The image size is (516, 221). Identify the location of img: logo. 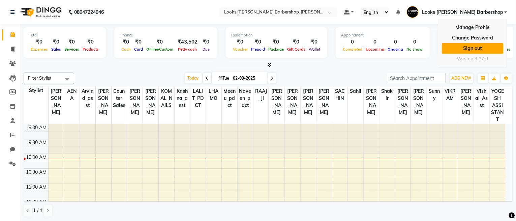
(40, 12).